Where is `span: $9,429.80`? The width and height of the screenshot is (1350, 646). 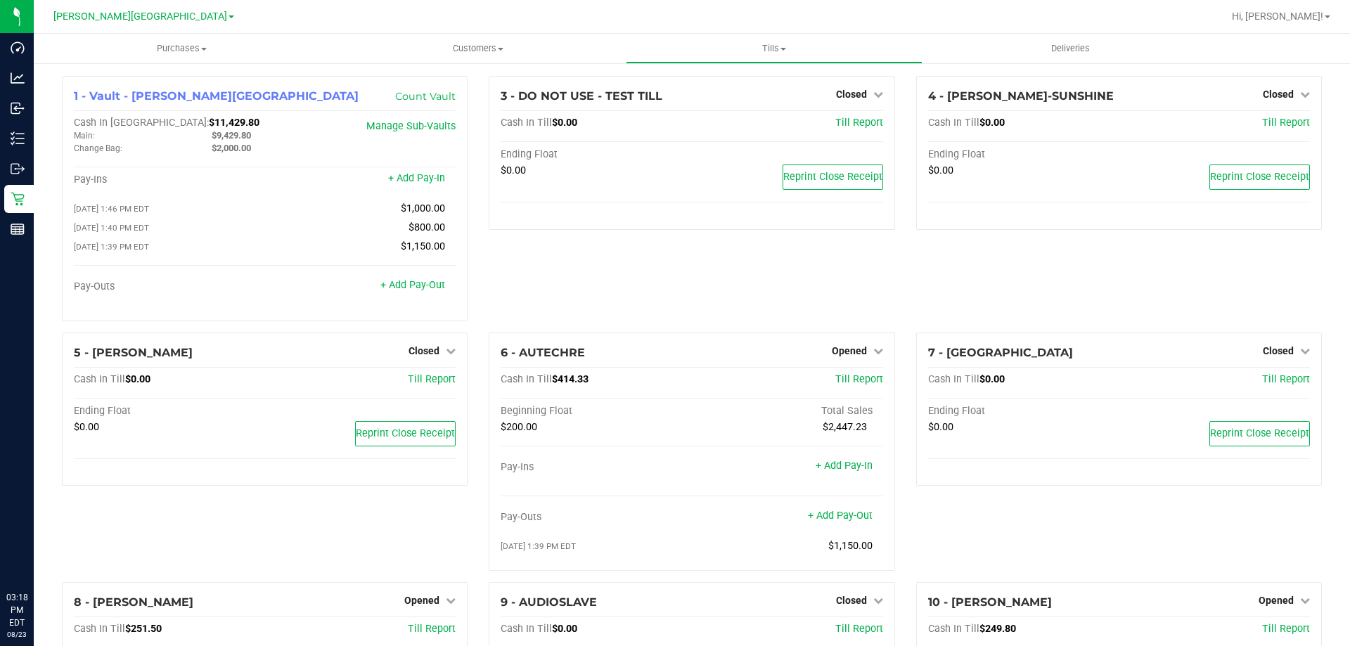
span: $9,429.80 is located at coordinates (231, 135).